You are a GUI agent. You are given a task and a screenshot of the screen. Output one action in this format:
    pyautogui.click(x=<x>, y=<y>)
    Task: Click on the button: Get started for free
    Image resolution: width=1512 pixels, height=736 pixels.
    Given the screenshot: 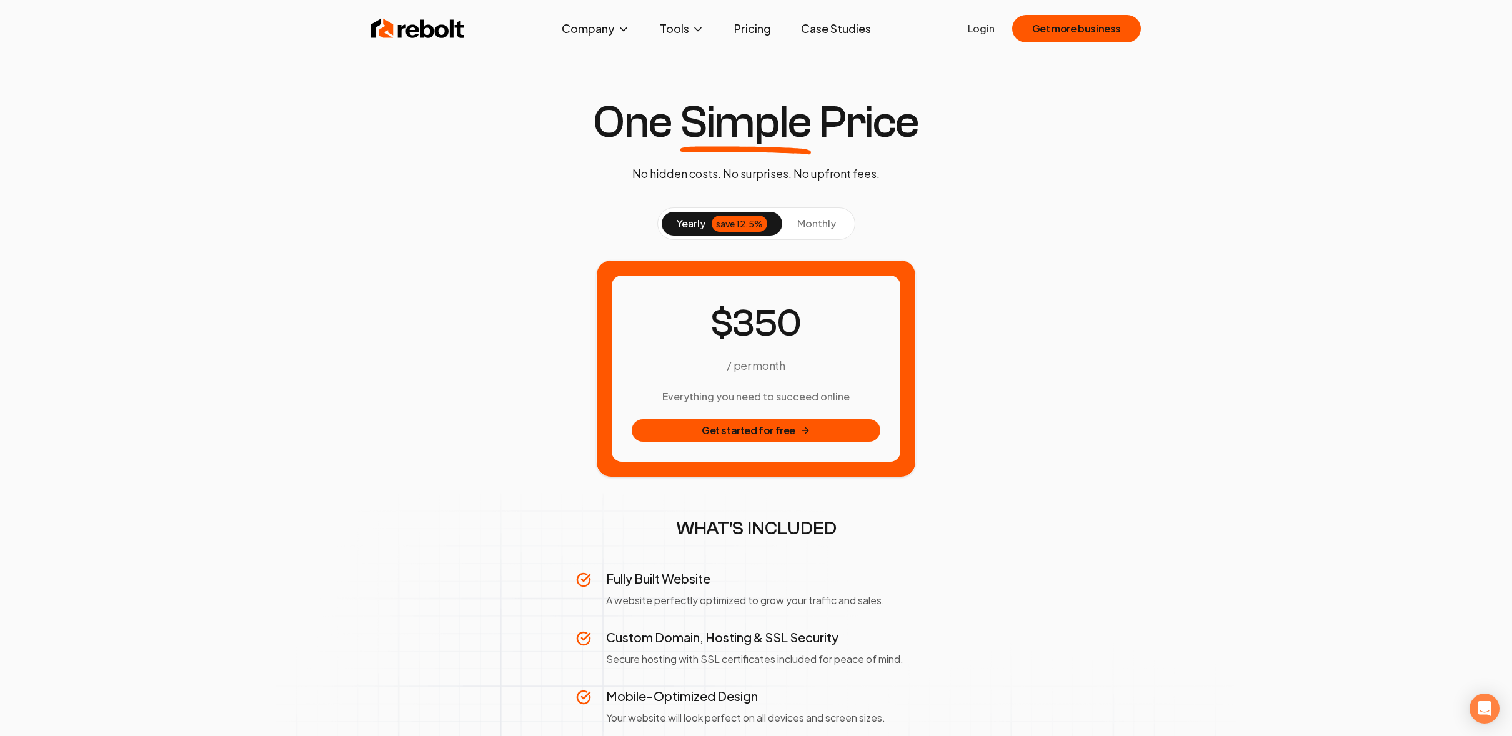 What is the action you would take?
    pyautogui.click(x=756, y=431)
    